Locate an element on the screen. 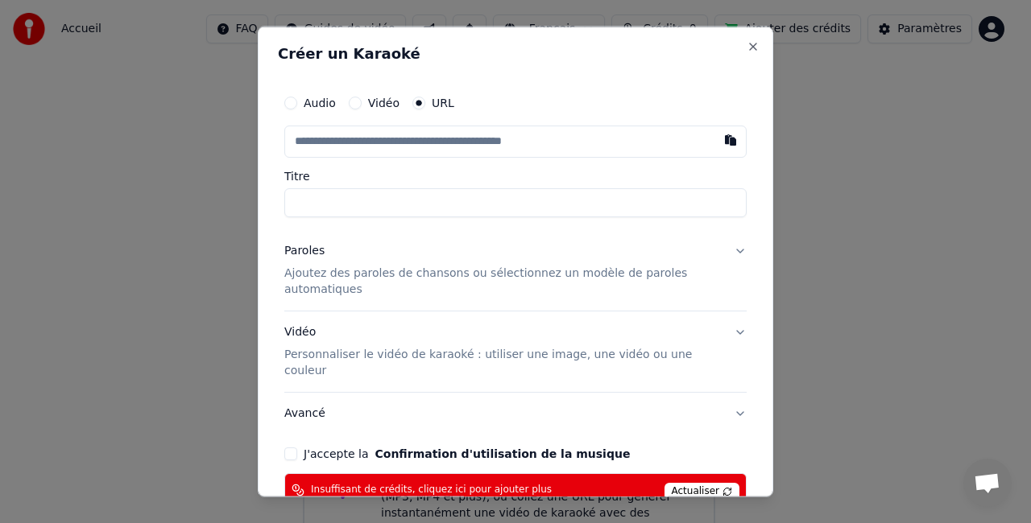  label: Vidéo is located at coordinates (383, 103).